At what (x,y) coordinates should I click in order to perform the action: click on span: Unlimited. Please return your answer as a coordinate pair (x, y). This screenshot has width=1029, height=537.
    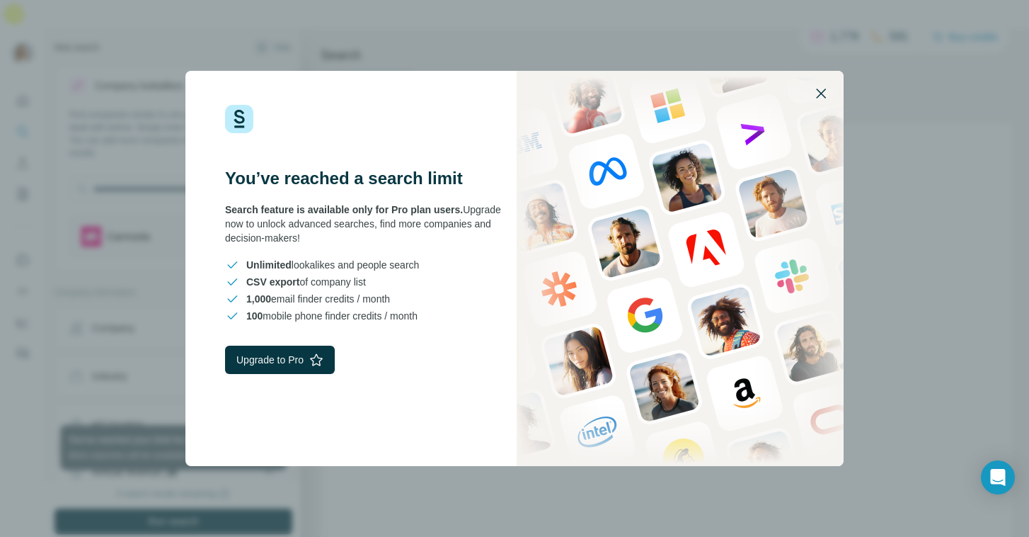
    Looking at the image, I should click on (269, 265).